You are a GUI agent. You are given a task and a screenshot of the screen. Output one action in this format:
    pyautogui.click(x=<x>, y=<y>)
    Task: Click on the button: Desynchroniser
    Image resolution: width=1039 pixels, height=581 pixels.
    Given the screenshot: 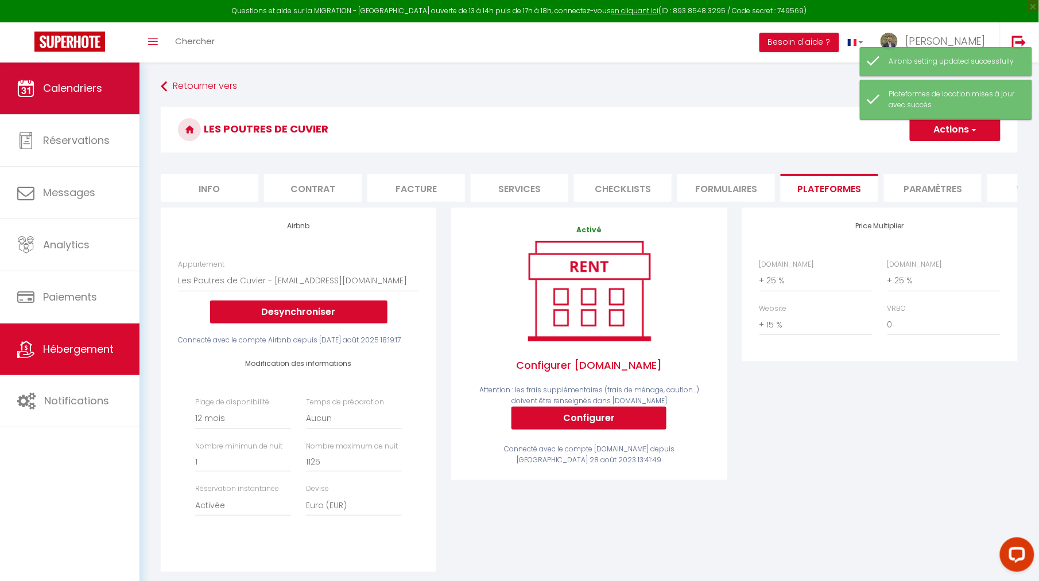 What is the action you would take?
    pyautogui.click(x=298, y=312)
    